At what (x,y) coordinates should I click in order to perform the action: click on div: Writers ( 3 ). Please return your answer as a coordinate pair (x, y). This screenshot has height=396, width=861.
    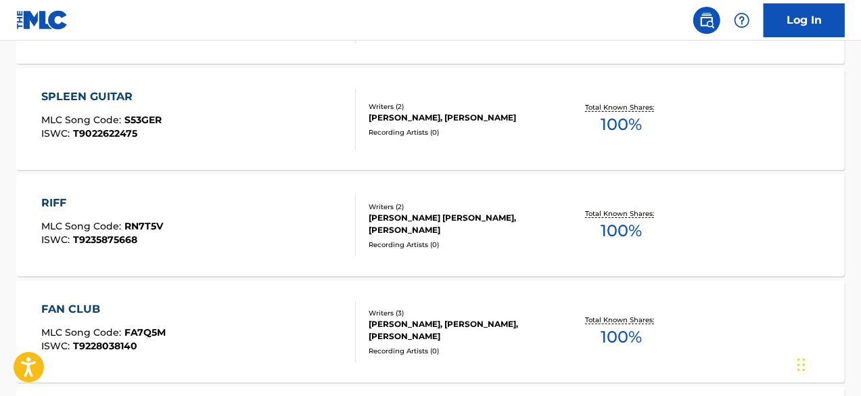
    Looking at the image, I should click on (460, 312).